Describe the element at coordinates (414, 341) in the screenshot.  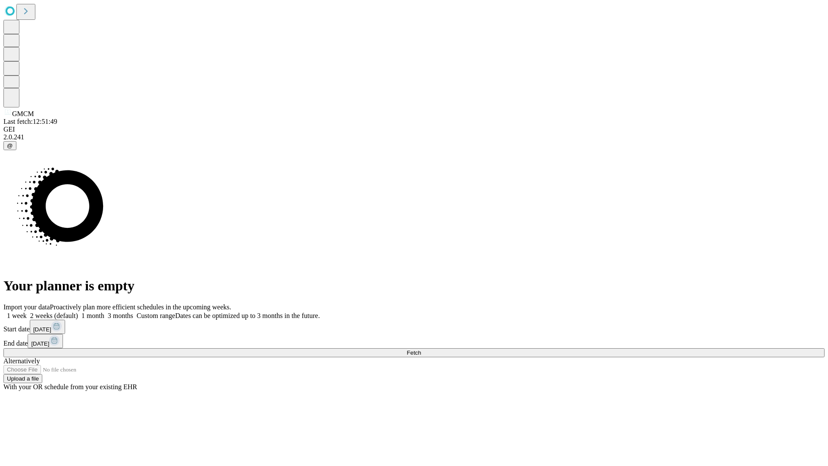
I see `div: End date` at that location.